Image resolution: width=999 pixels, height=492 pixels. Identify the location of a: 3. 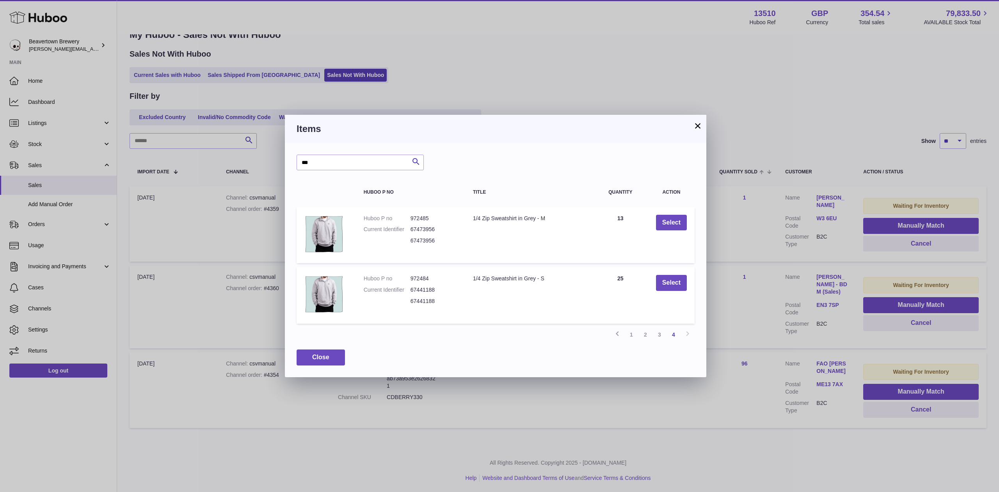
(659, 334).